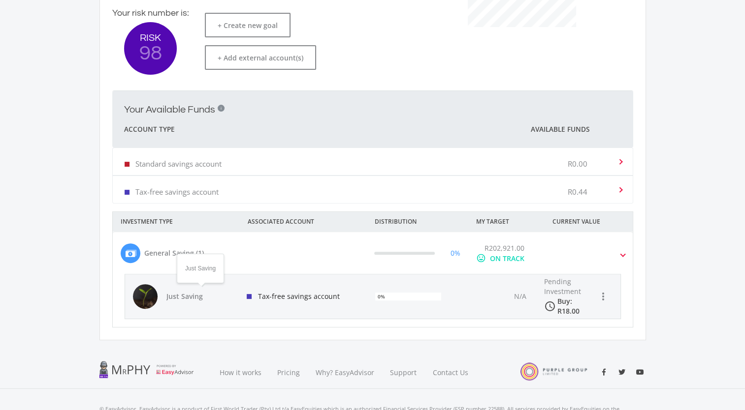 This screenshot has width=745, height=410. What do you see at coordinates (150, 48) in the screenshot?
I see `button: RISK 98` at bounding box center [150, 48].